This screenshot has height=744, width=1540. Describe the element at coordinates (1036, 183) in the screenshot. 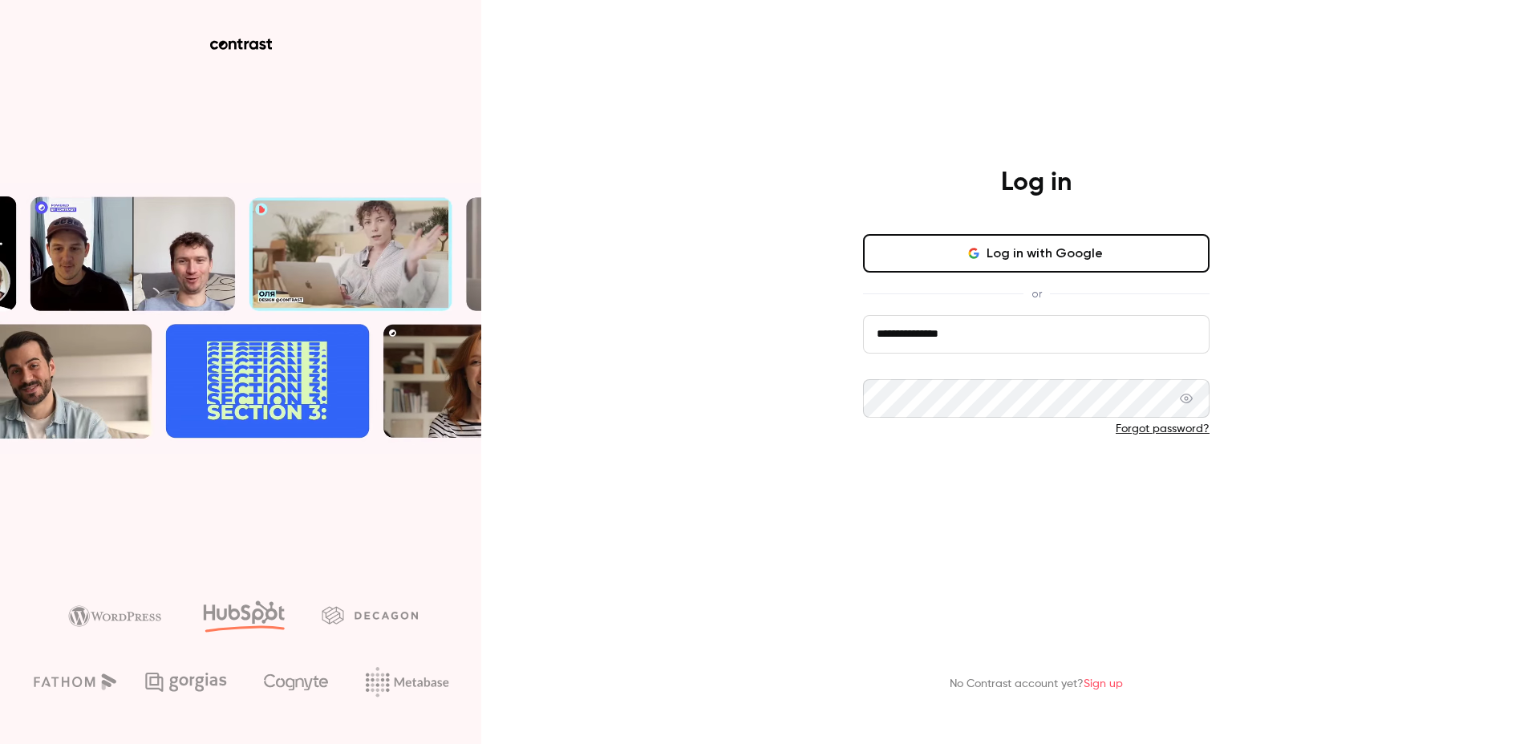

I see `h4: Log in` at that location.